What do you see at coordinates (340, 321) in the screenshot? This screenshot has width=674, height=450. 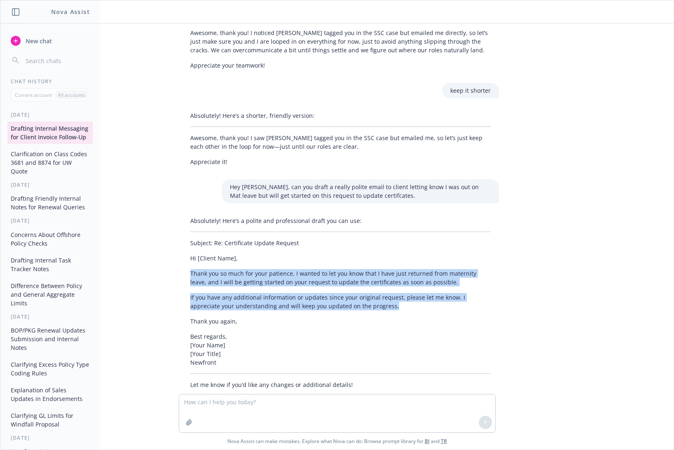 I see `p: Thank you again,` at bounding box center [340, 321].